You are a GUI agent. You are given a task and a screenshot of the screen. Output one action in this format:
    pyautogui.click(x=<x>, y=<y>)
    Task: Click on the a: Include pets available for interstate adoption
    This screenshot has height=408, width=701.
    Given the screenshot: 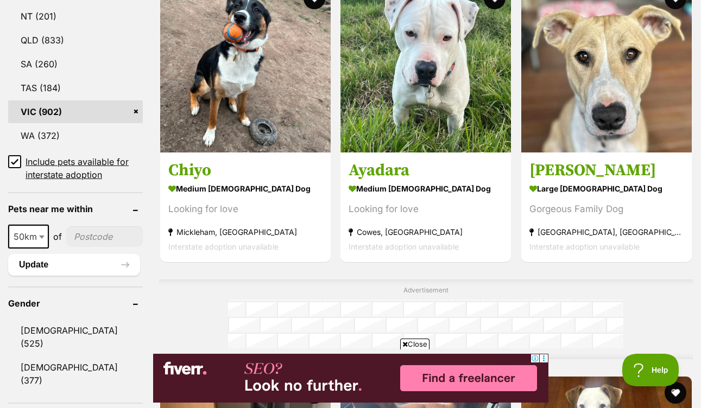 What is the action you would take?
    pyautogui.click(x=76, y=168)
    